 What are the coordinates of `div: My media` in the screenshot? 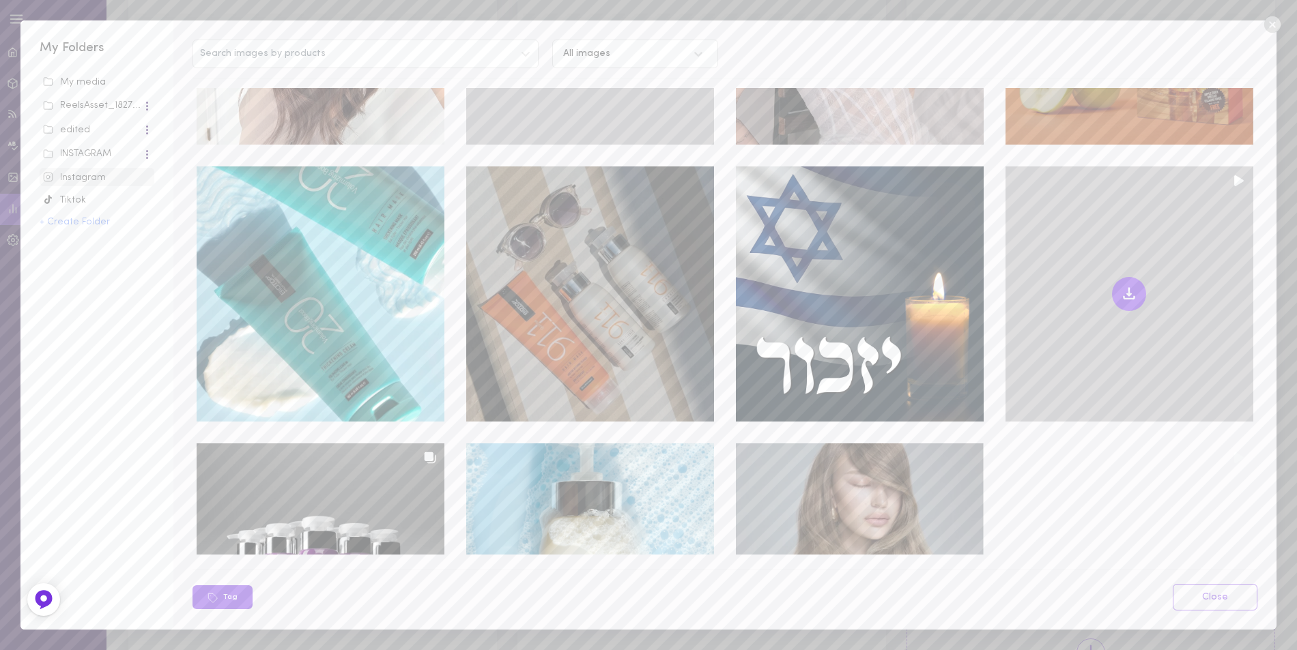 It's located at (97, 83).